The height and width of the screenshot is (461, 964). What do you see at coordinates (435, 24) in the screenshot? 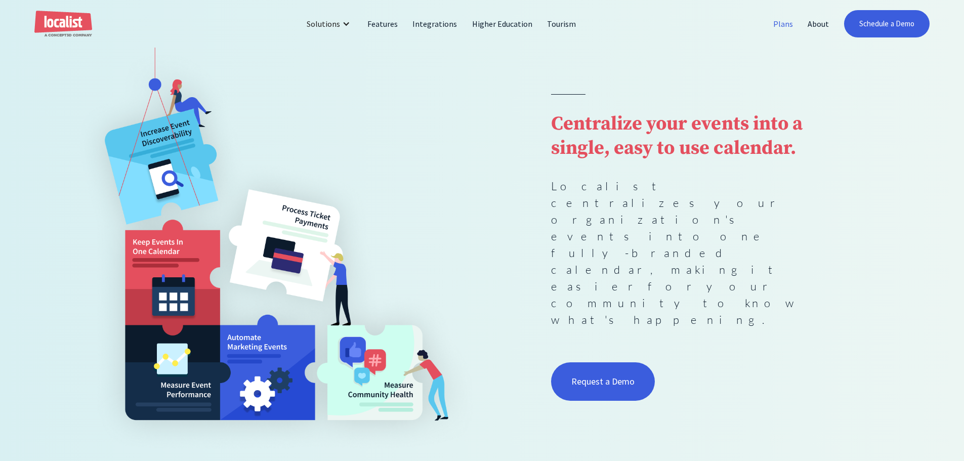
I see `a: Integrations` at bounding box center [435, 24].